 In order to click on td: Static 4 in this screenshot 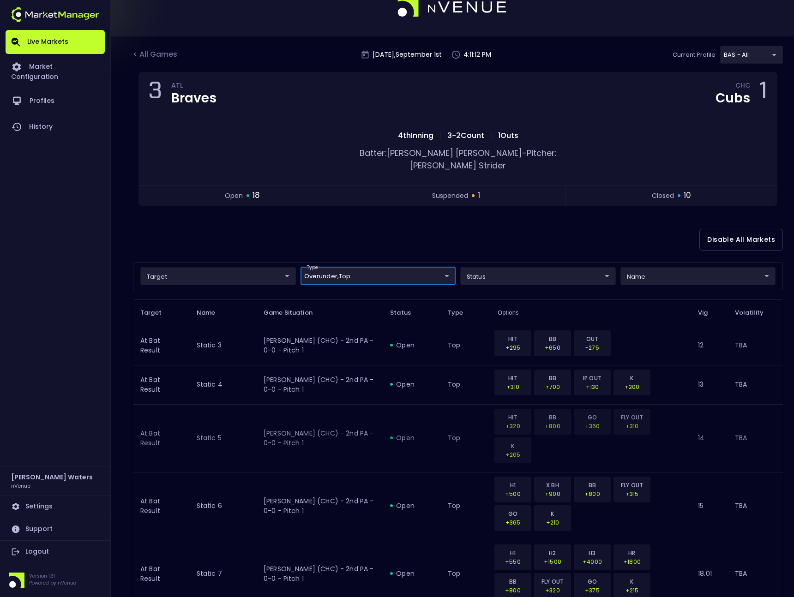, I will do `click(223, 385)`.